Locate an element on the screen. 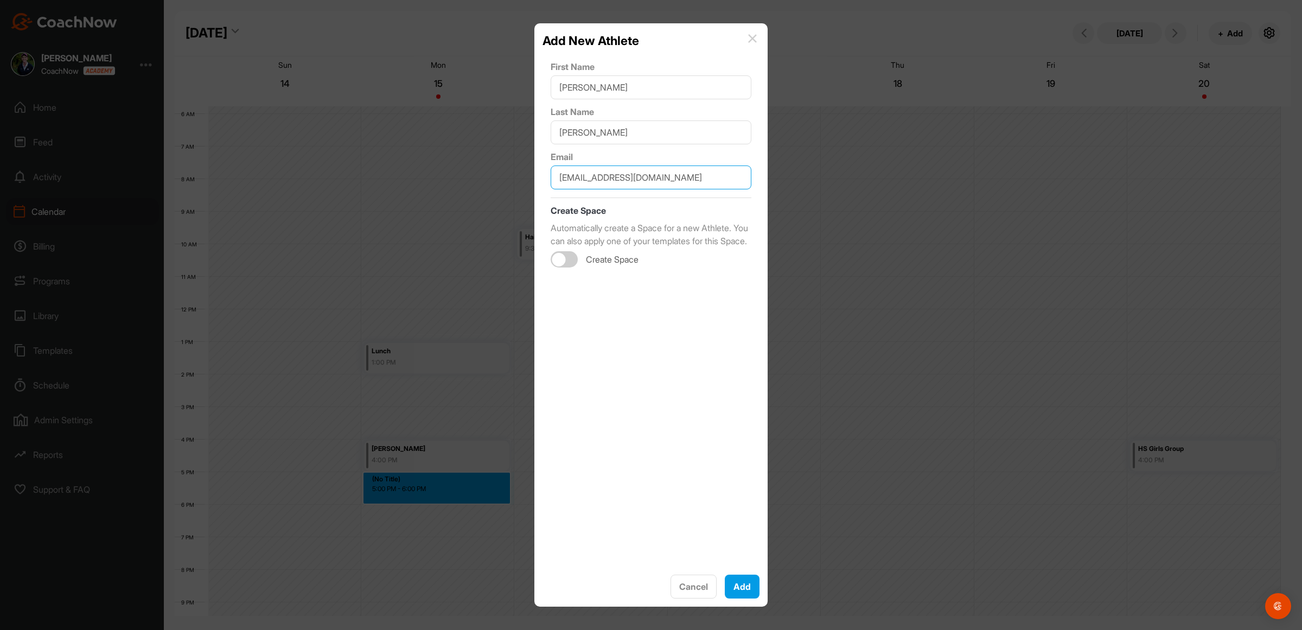 The width and height of the screenshot is (1302, 630). label: Email is located at coordinates (651, 157).